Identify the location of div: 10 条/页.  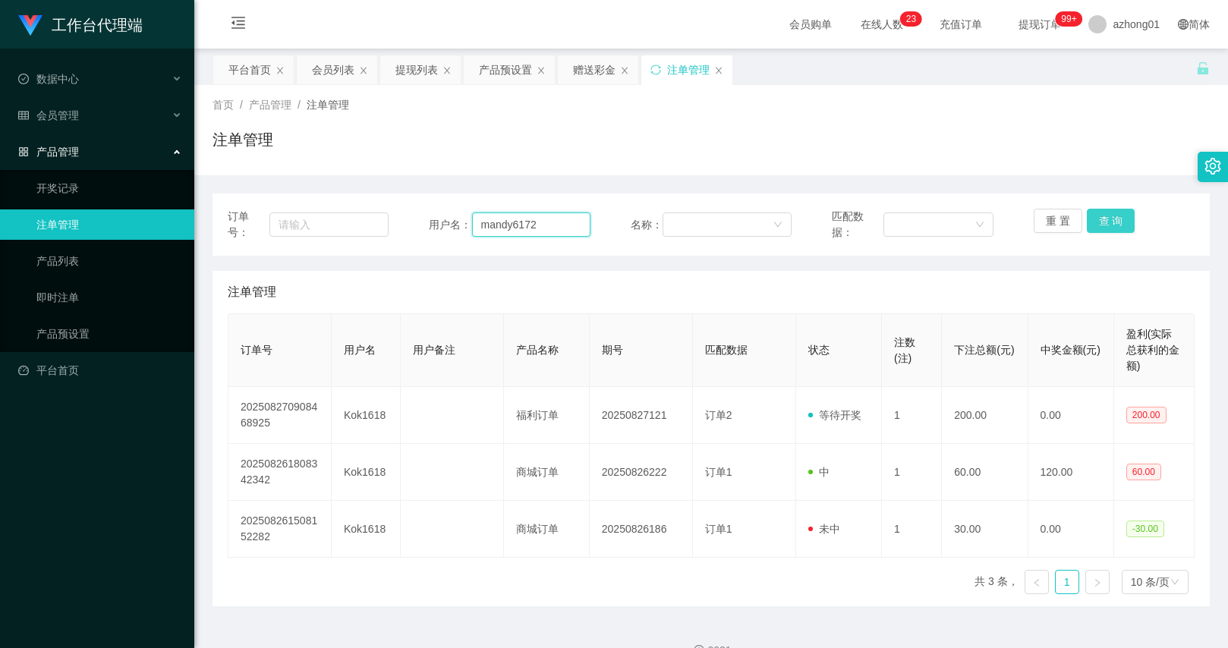
(1150, 582).